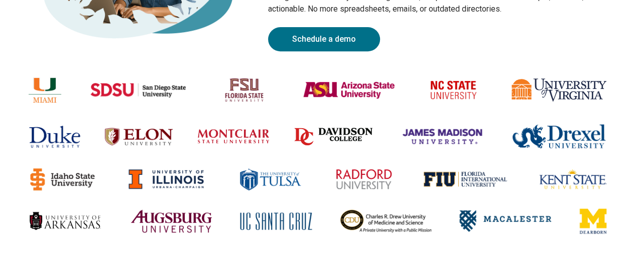  I want to click on img: Duke University, so click(54, 136).